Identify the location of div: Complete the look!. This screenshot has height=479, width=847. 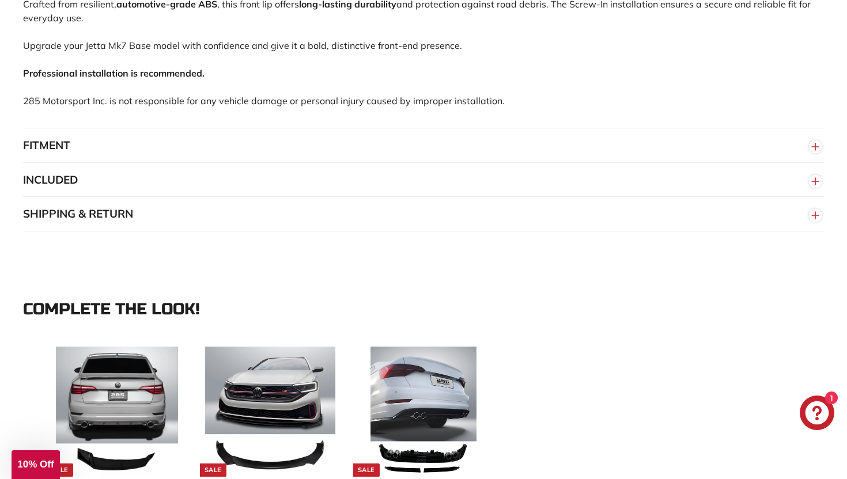
(423, 309).